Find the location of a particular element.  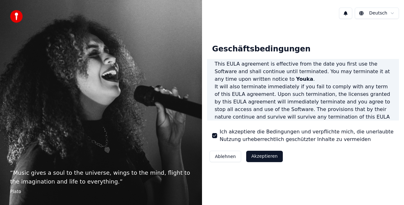

div: Geschäftsbedingungen is located at coordinates (262, 49).